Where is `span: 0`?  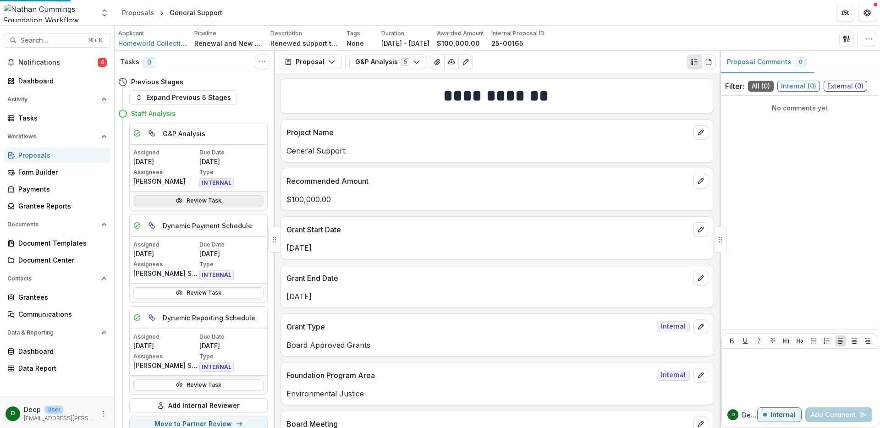 span: 0 is located at coordinates (800, 62).